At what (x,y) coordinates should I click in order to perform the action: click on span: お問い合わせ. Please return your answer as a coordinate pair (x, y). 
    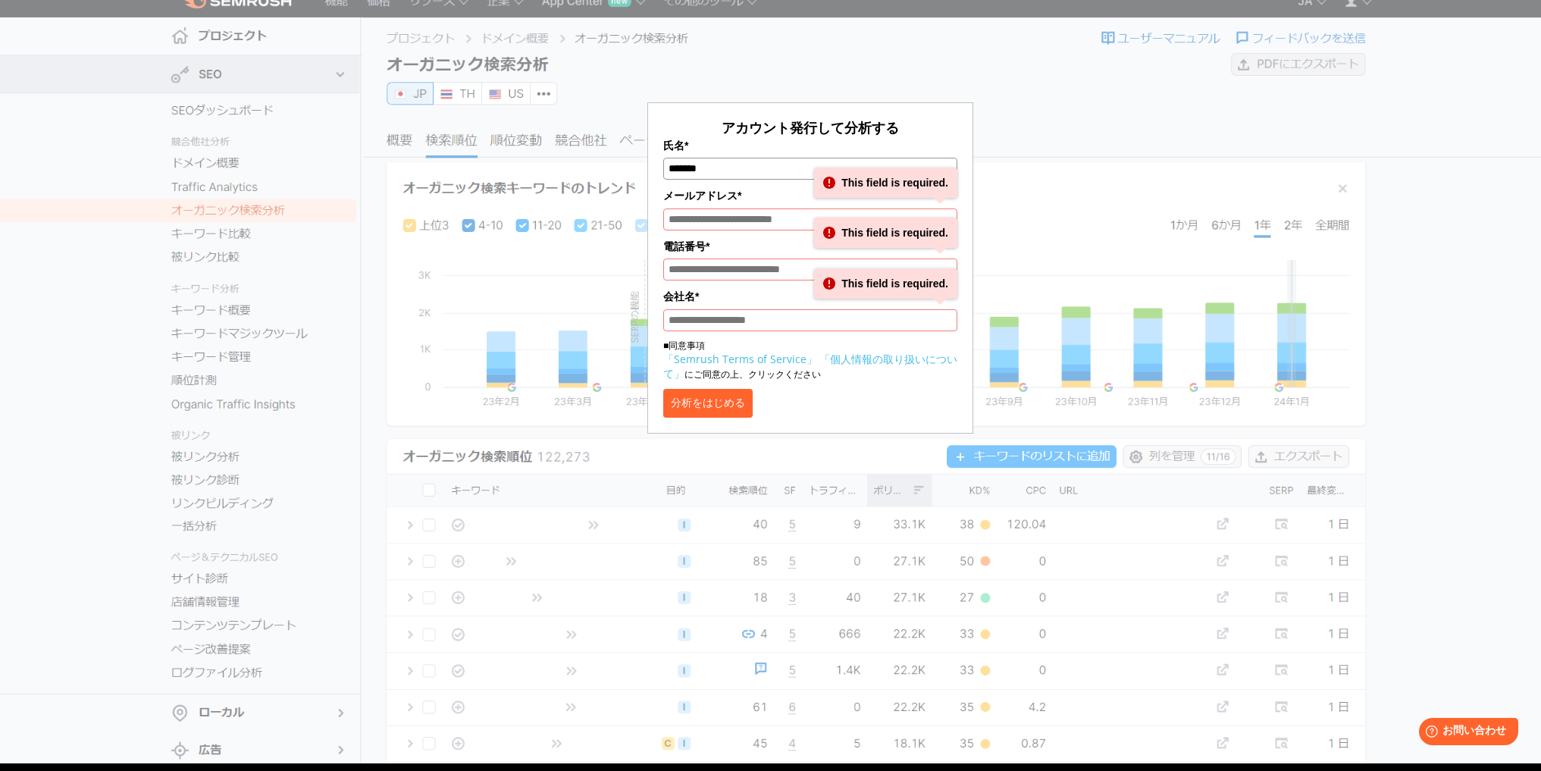
    Looking at the image, I should click on (68, 19).